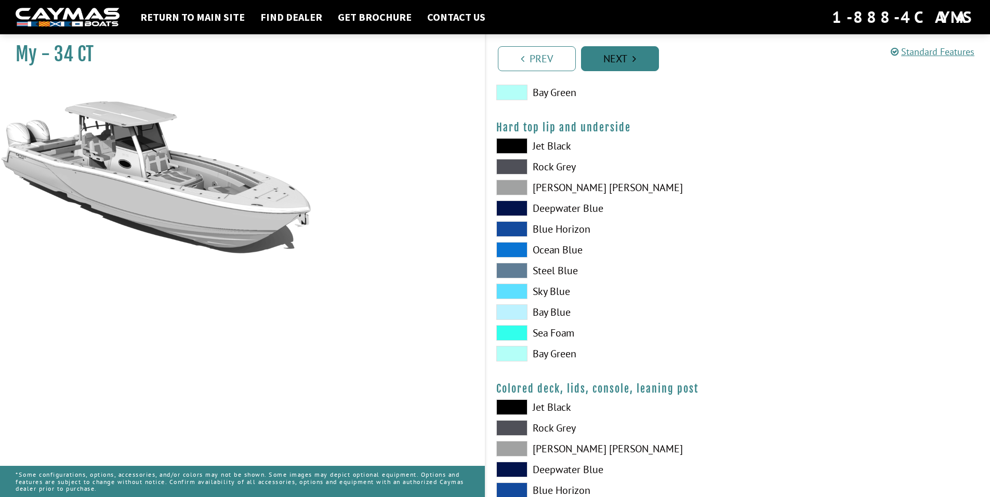 This screenshot has width=990, height=497. I want to click on label: Bay Blue, so click(611, 312).